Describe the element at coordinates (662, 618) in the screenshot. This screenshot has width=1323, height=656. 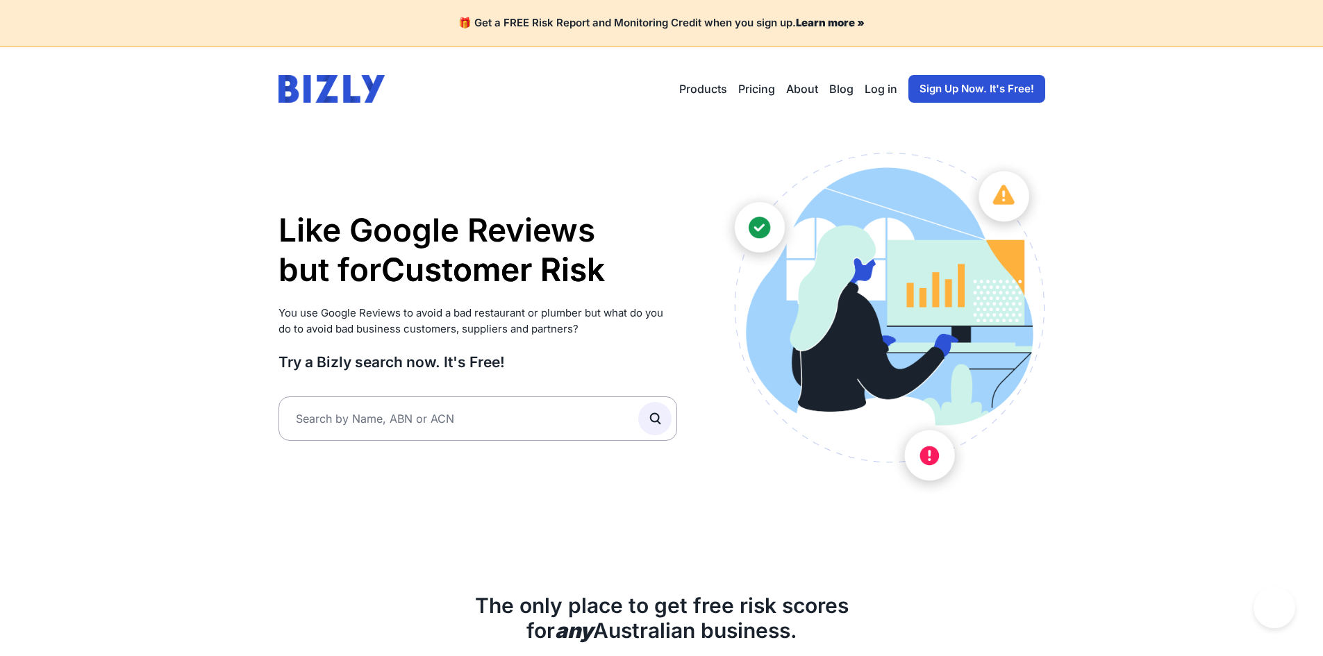
I see `h2: The only place to get free risk scores for Australian business.` at that location.